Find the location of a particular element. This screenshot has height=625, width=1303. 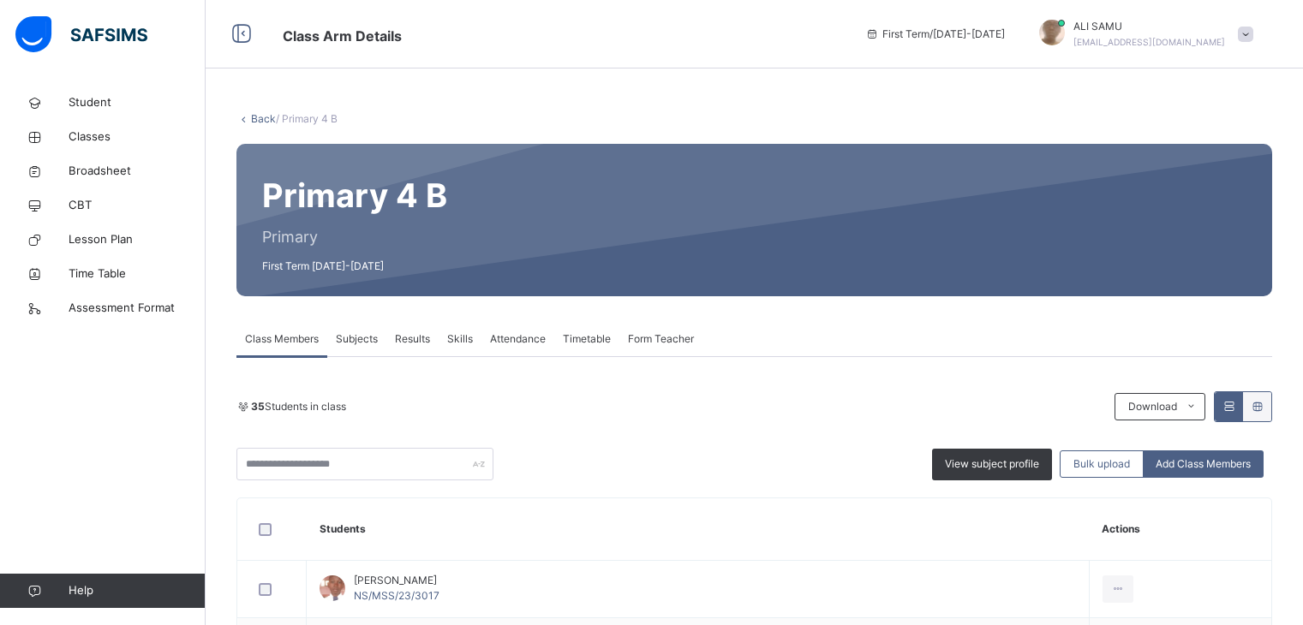

span: Students in class is located at coordinates (298, 407).